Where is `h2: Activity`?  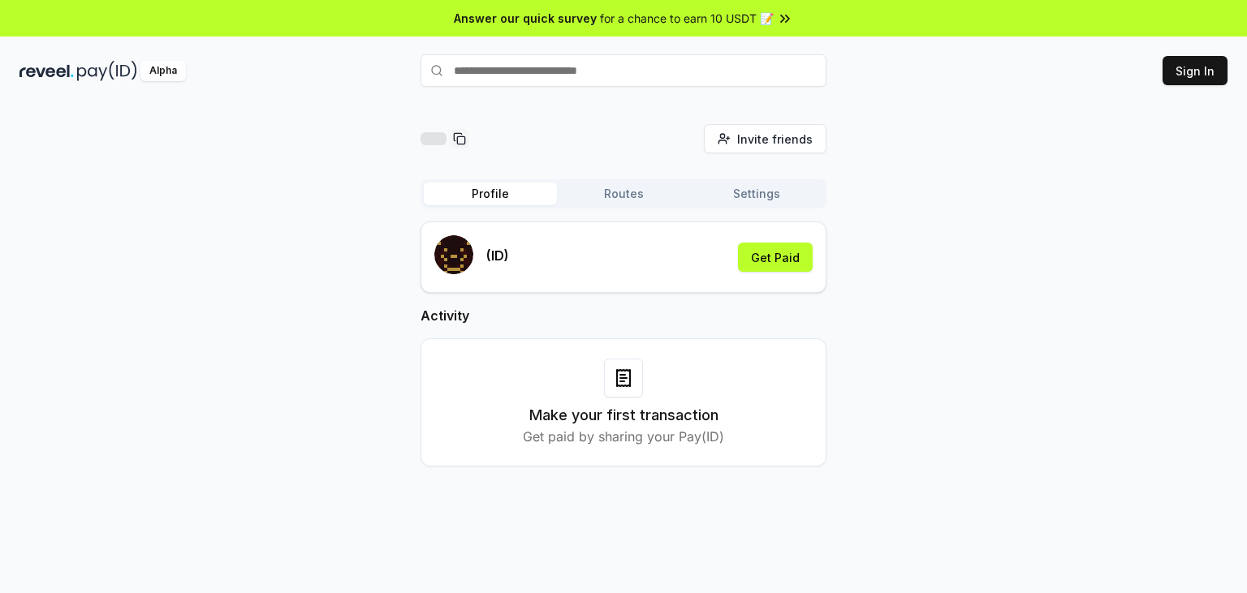 h2: Activity is located at coordinates (623, 316).